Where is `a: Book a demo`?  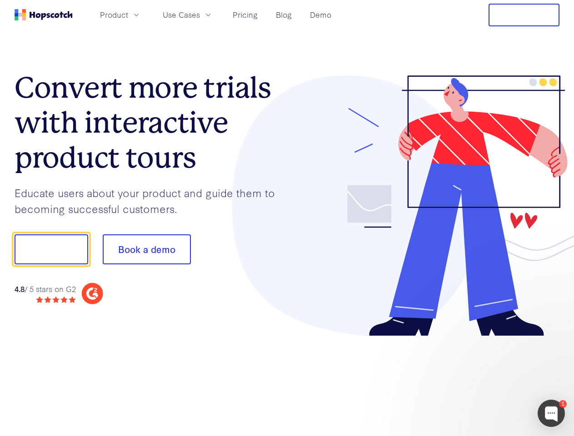
a: Book a demo is located at coordinates (147, 249).